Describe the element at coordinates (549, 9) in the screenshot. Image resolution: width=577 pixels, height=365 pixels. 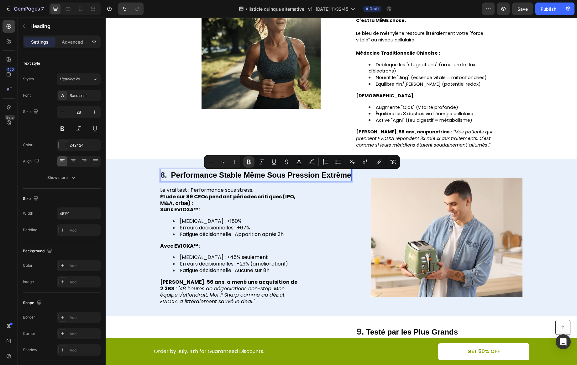
I see `button: Publish` at that location.